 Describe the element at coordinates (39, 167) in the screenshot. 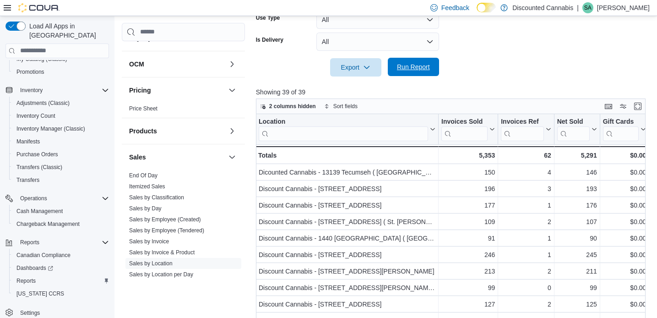

I see `span: Transfers (Classic)` at that location.